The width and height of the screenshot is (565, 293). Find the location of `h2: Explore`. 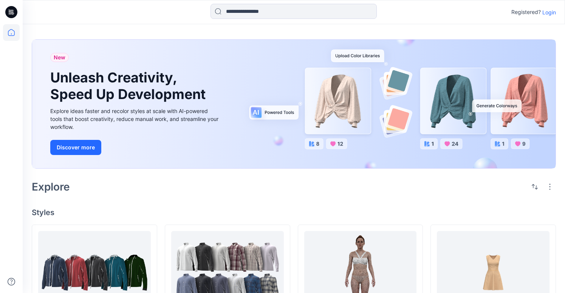

h2: Explore is located at coordinates (51, 187).